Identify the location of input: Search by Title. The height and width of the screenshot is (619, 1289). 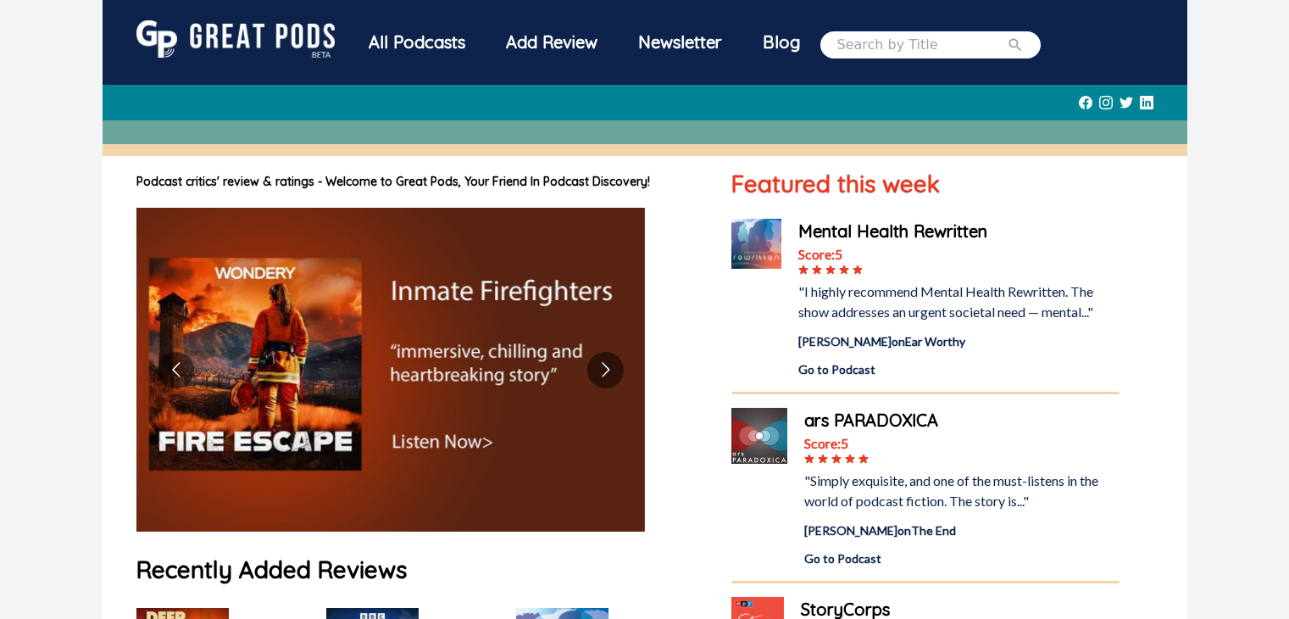
(922, 45).